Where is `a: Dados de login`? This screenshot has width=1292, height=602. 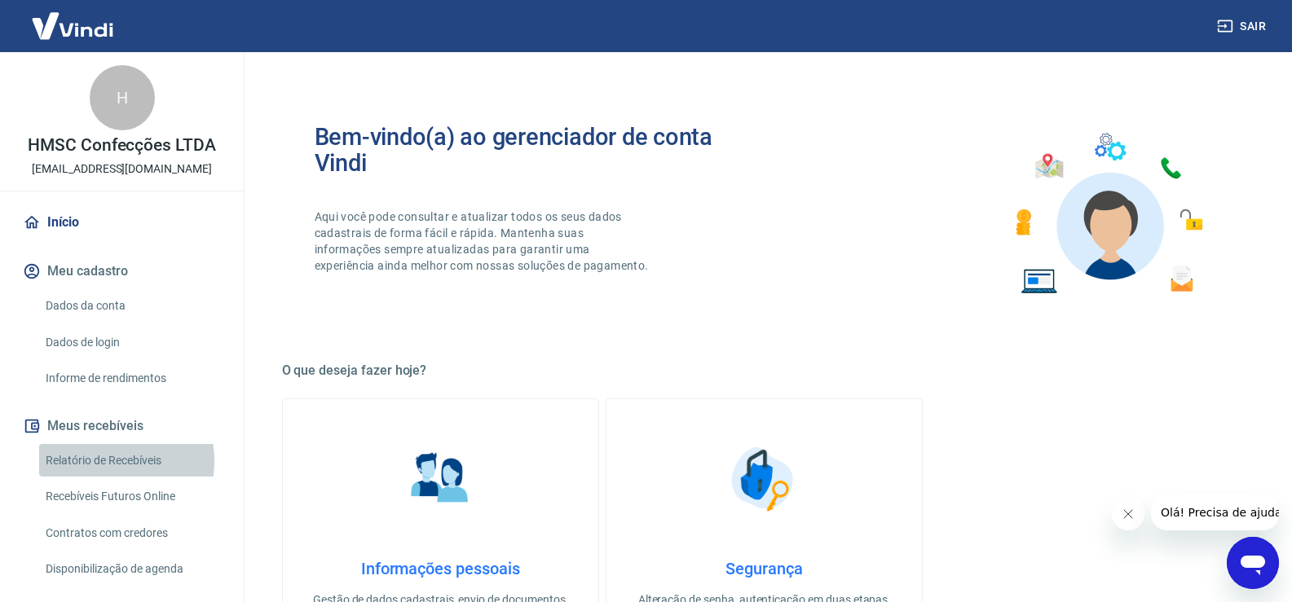
a: Dados de login is located at coordinates (131, 342).